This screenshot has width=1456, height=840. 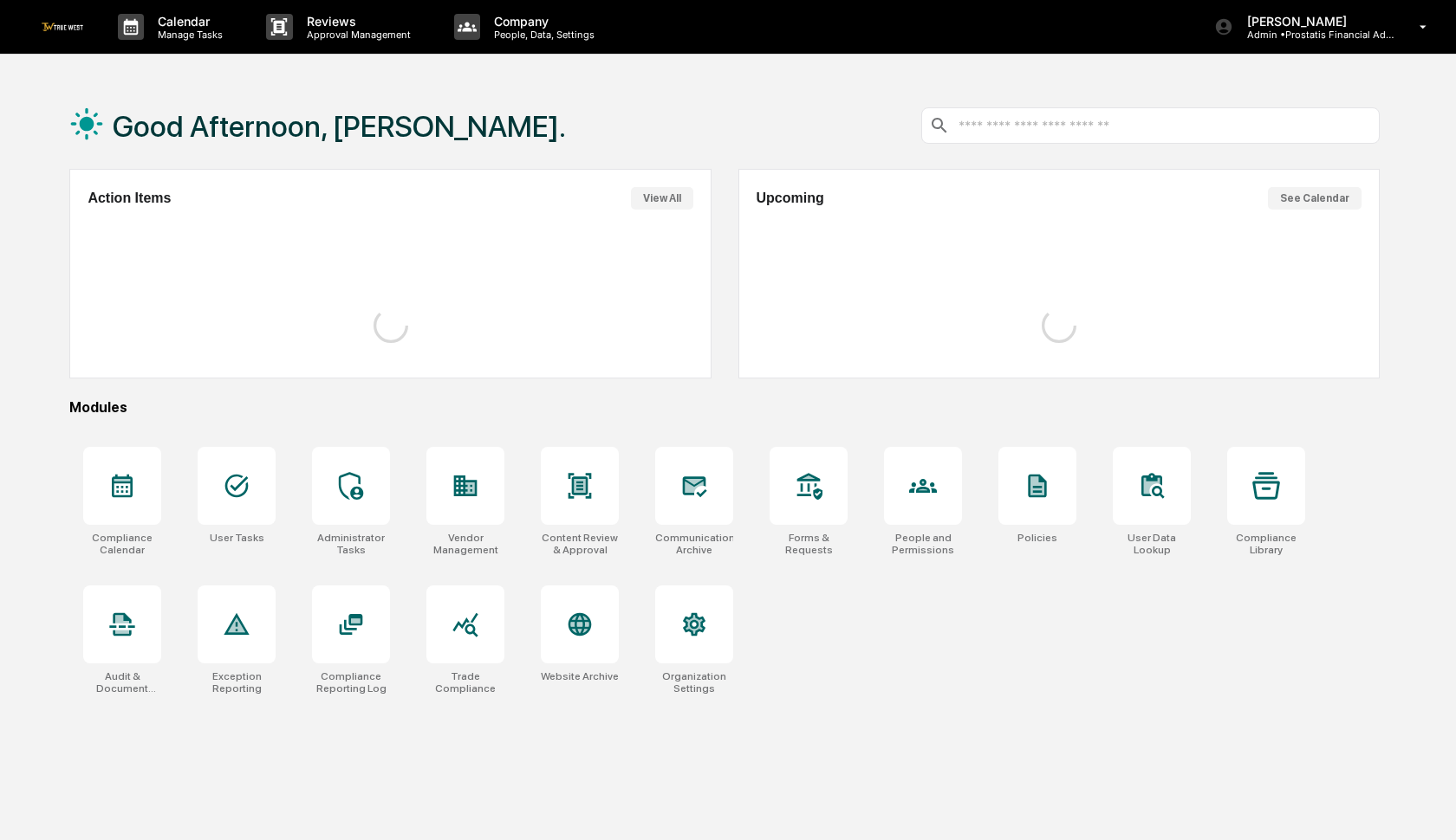 What do you see at coordinates (1152, 544) in the screenshot?
I see `div: User Data Lookup` at bounding box center [1152, 544].